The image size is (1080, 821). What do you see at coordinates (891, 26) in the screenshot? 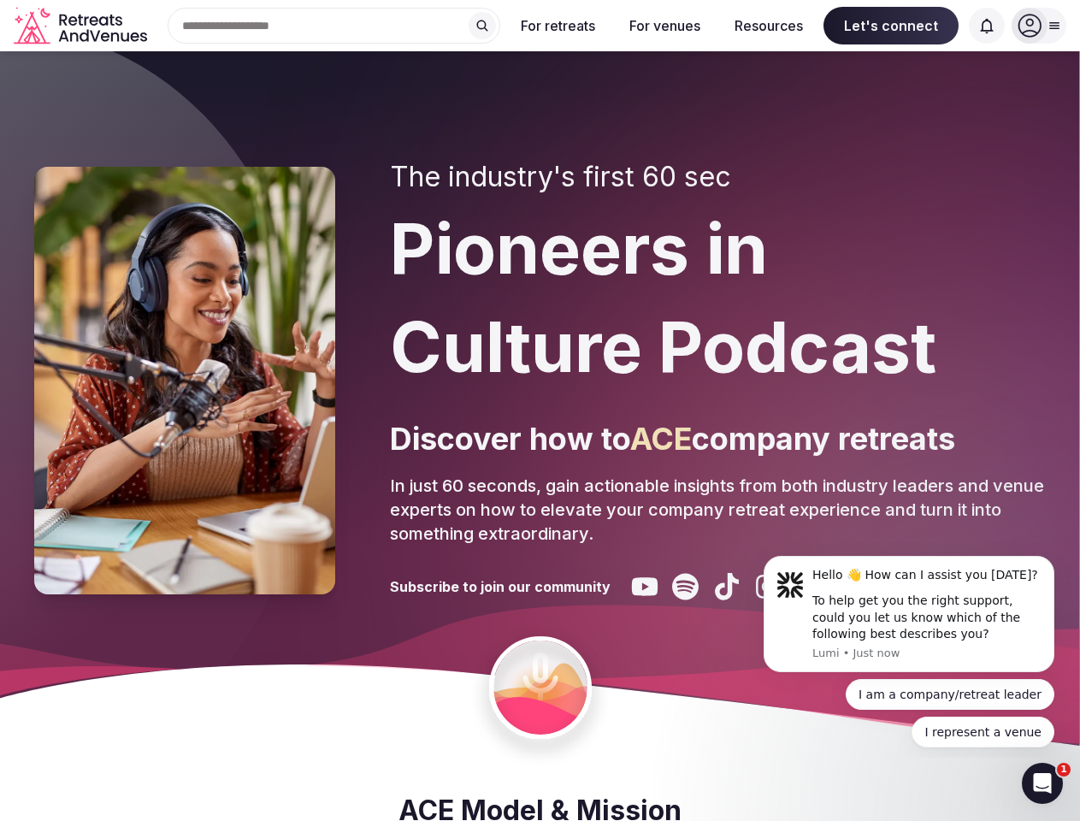
I see `span: Let's connect` at bounding box center [891, 26].